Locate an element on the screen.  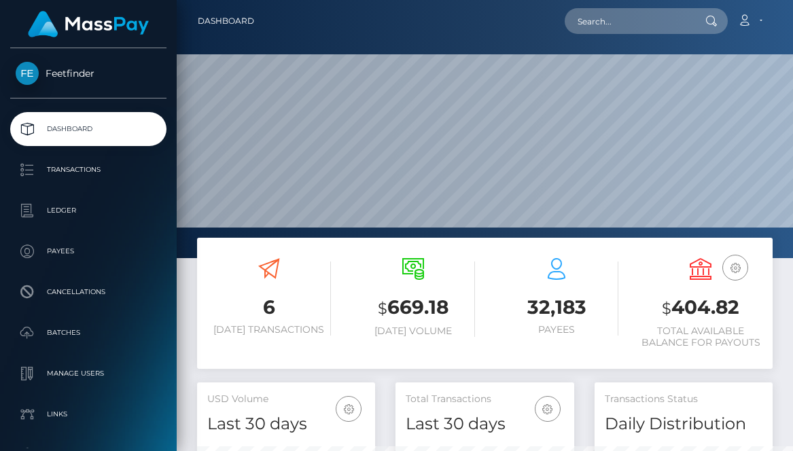
h5: USD Volume is located at coordinates (286, 400).